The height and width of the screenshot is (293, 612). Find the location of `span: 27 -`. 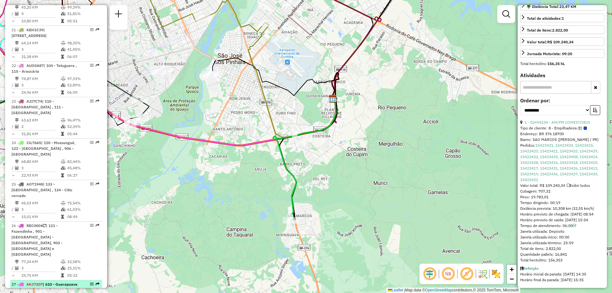

span: 27 - is located at coordinates (44, 284).